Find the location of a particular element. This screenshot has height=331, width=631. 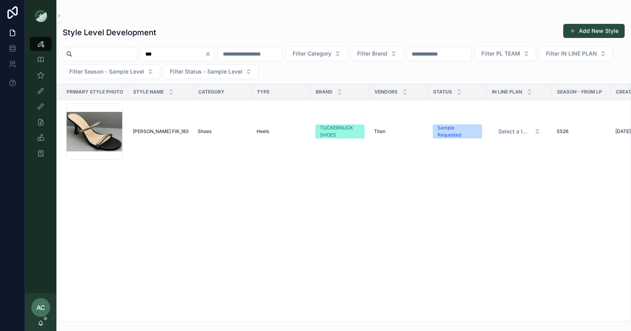

img: App logo is located at coordinates (41, 16).